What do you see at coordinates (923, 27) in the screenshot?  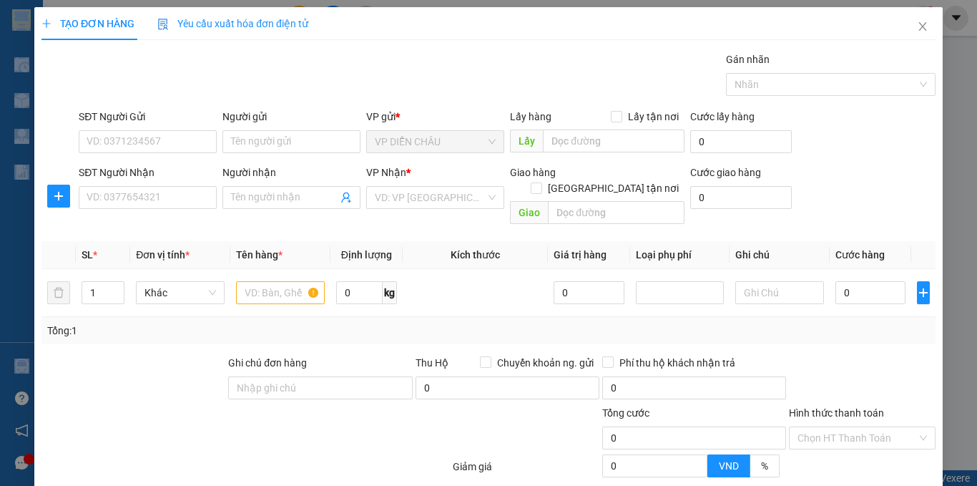 I see `button: Close` at bounding box center [923, 27].